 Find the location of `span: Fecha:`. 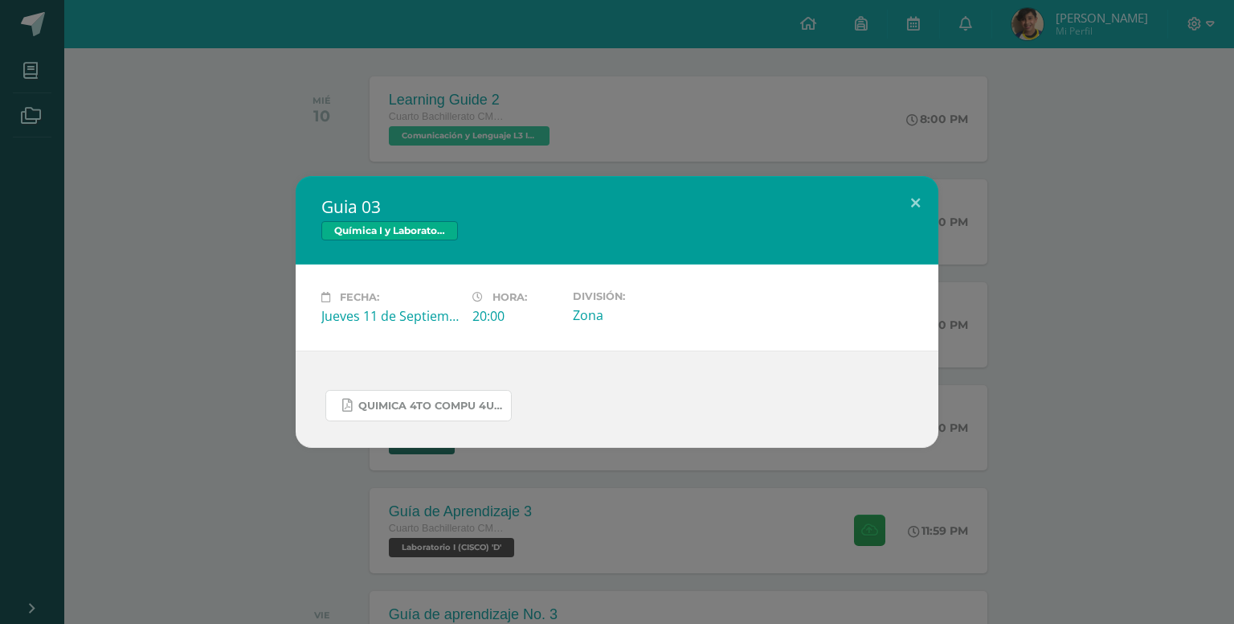

span: Fecha: is located at coordinates (359, 297).